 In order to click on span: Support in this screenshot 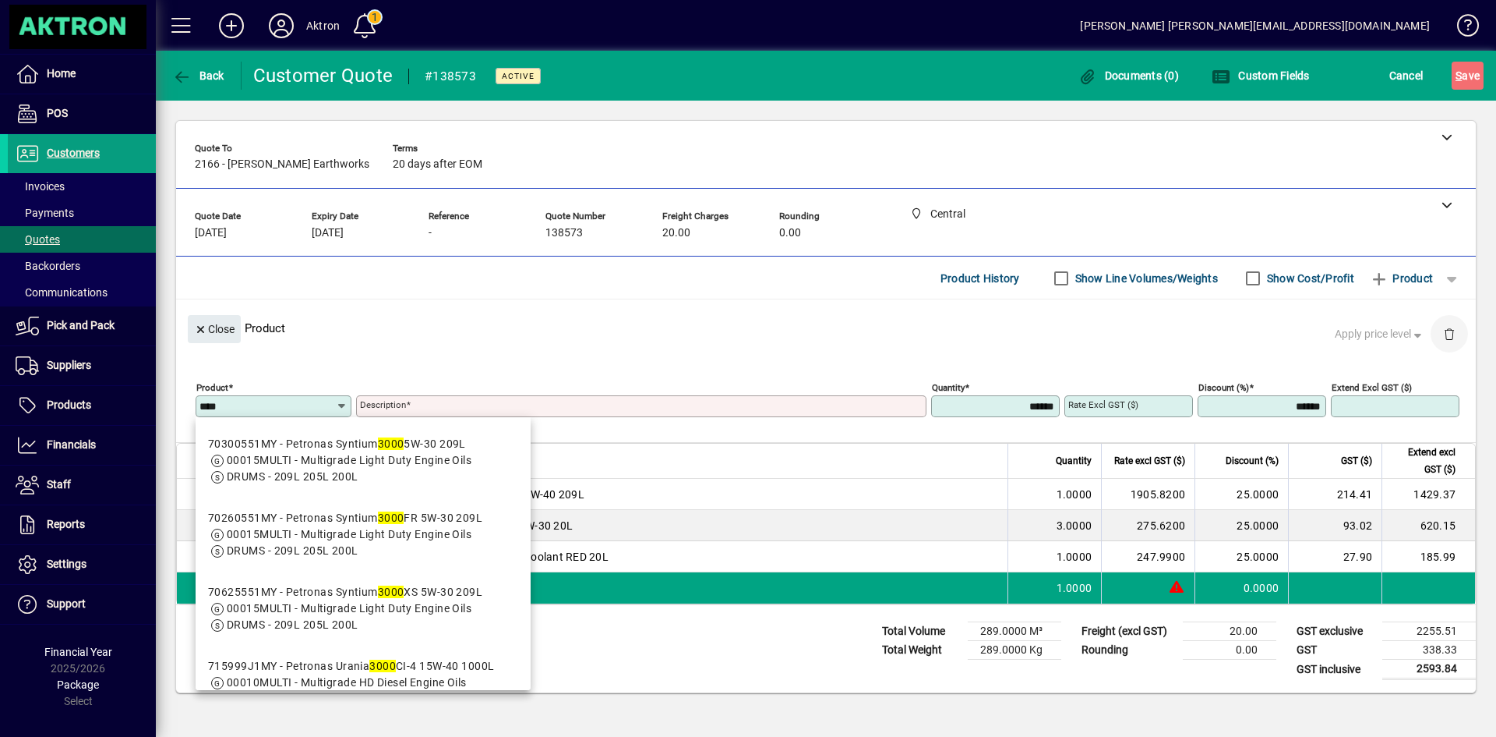, I will do `click(66, 603)`.